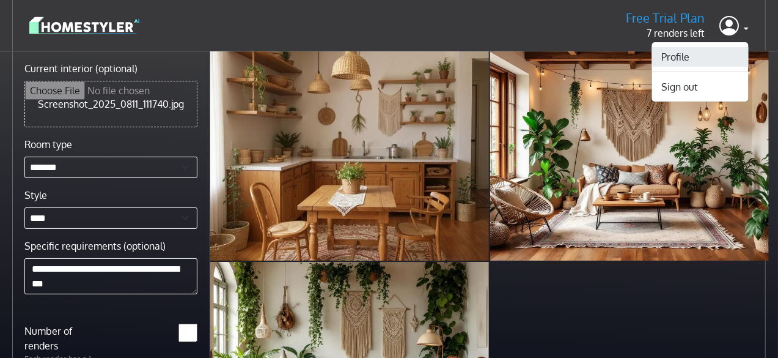 The image size is (778, 358). I want to click on label: Specific requirements (optional), so click(95, 246).